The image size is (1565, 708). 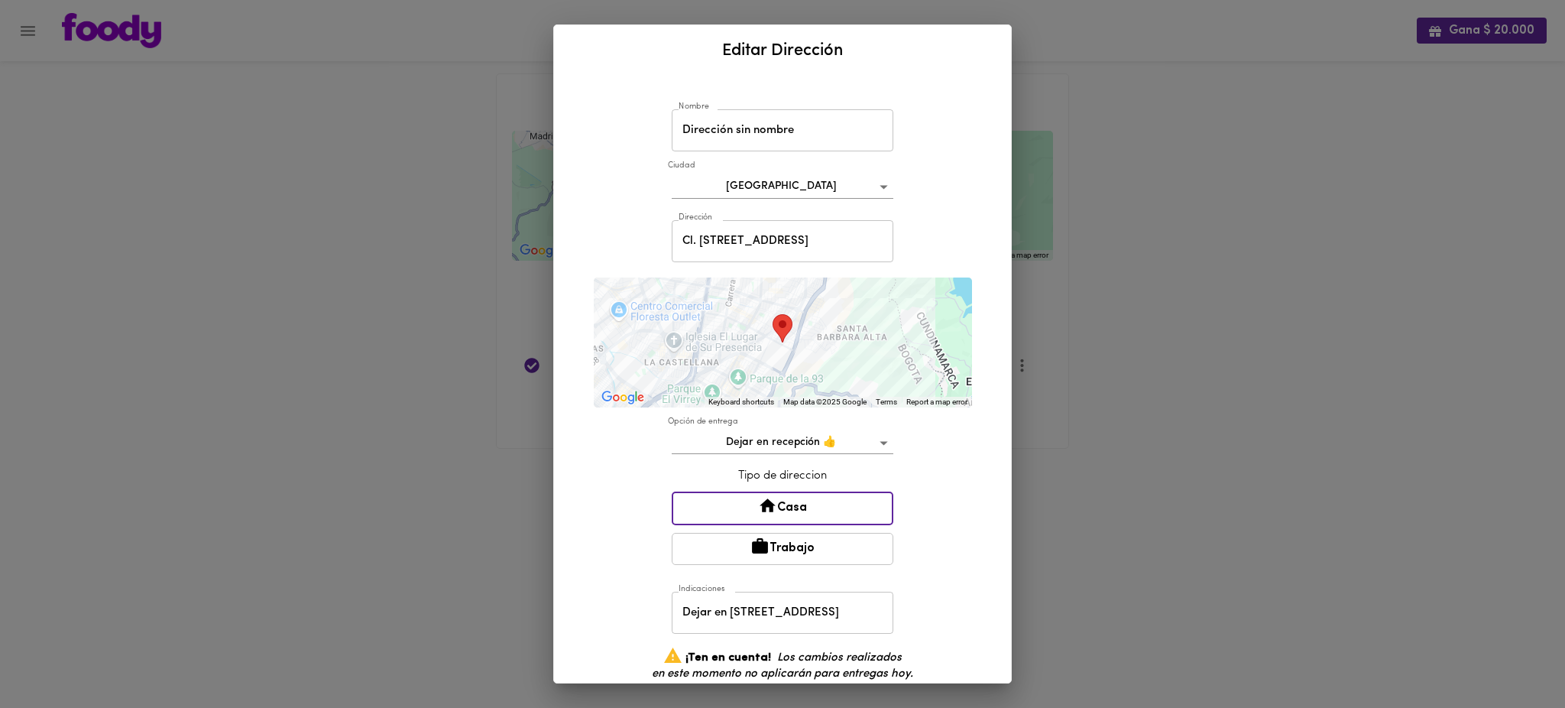 I want to click on a: Report a map error, so click(x=937, y=401).